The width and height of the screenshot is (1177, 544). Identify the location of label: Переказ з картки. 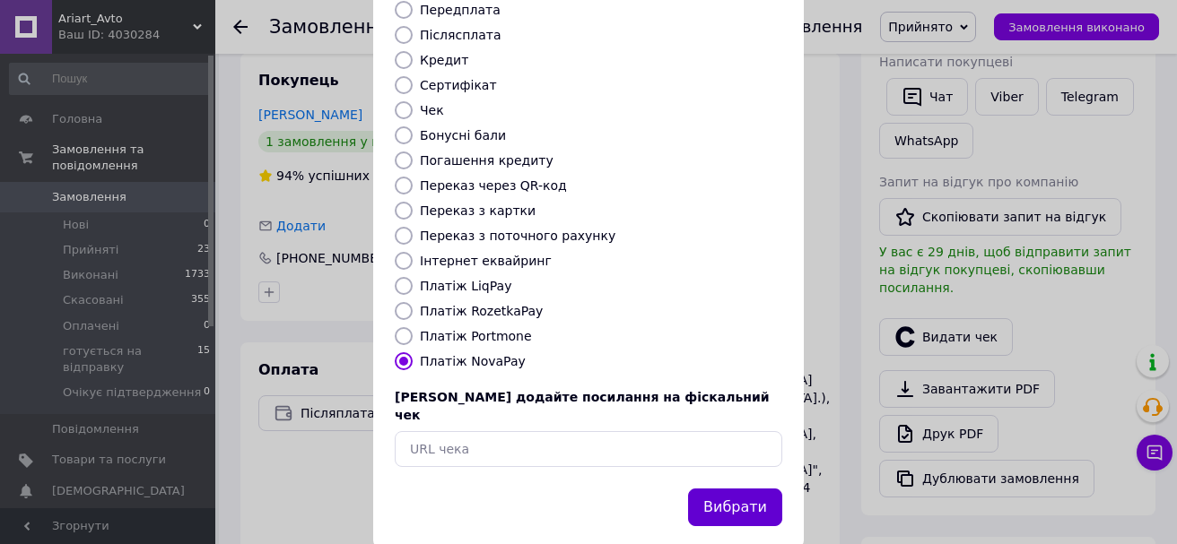
(477, 211).